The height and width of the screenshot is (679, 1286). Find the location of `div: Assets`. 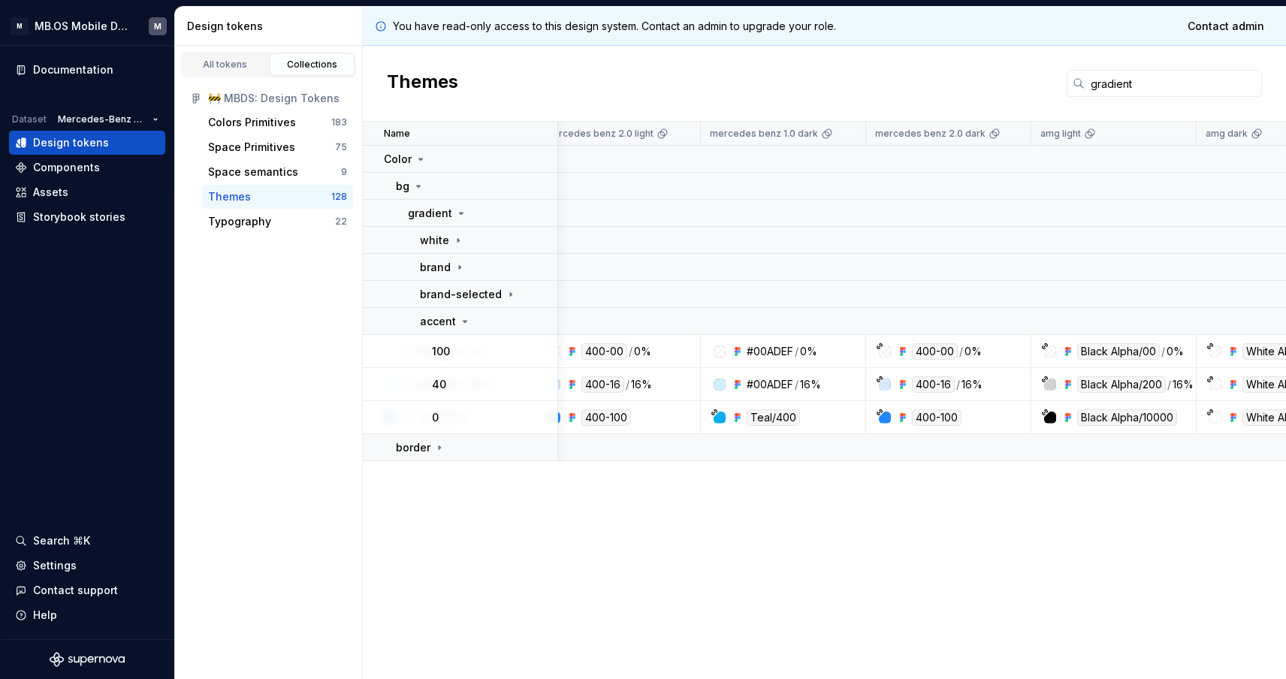

div: Assets is located at coordinates (50, 192).